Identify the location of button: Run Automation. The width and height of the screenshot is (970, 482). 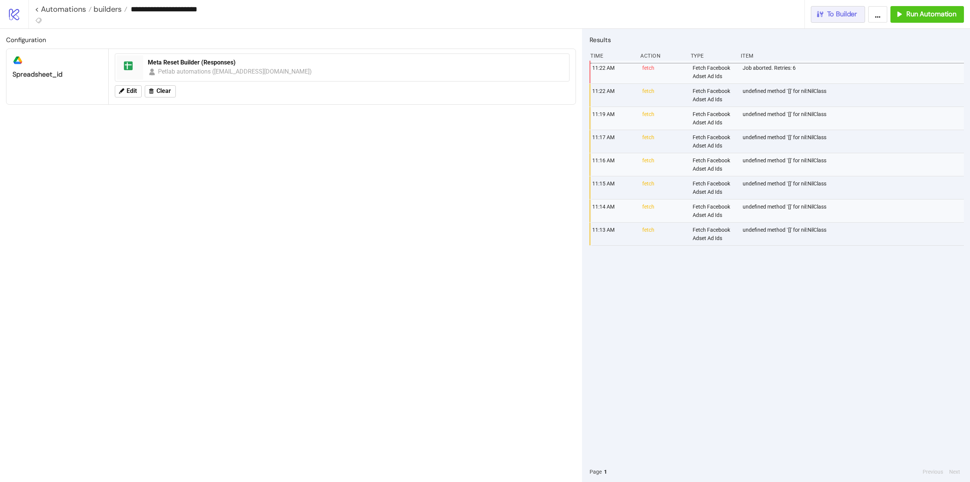
(927, 14).